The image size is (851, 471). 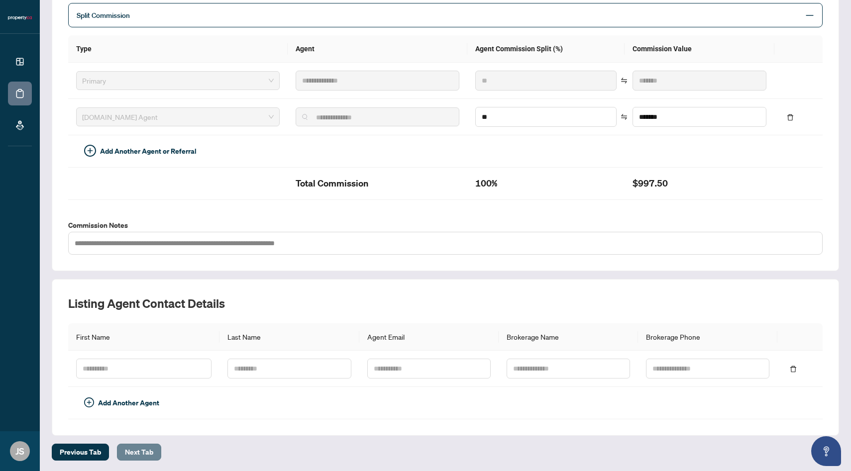 I want to click on span: Property.ca Agent, so click(x=178, y=117).